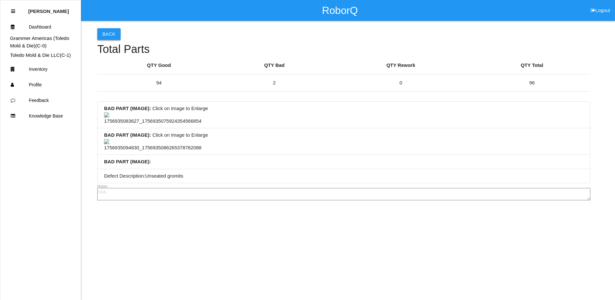  I want to click on div: Grammer Americas (Toledo Mold & Die)'s Dashboard, so click(41, 42).